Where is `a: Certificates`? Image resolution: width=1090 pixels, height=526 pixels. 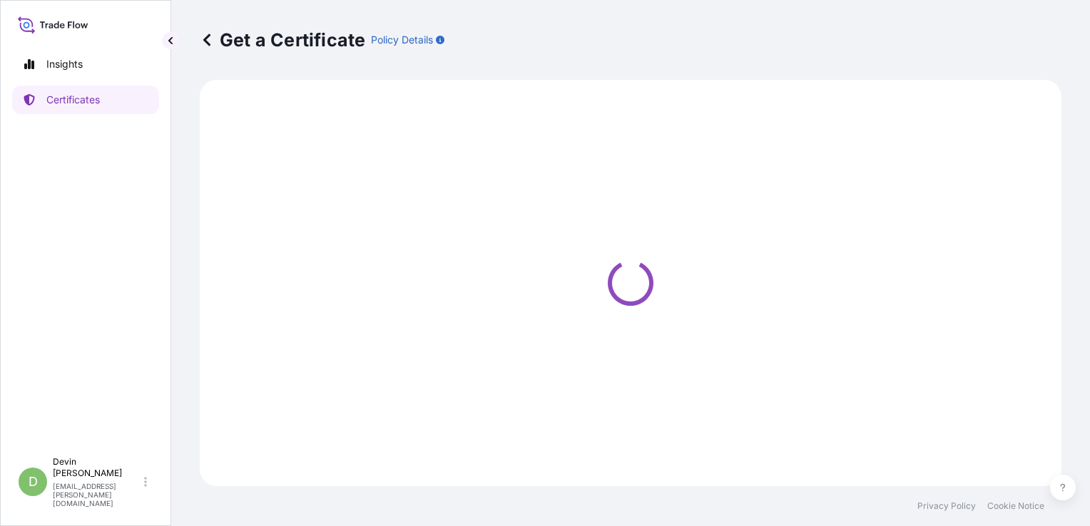 a: Certificates is located at coordinates (86, 100).